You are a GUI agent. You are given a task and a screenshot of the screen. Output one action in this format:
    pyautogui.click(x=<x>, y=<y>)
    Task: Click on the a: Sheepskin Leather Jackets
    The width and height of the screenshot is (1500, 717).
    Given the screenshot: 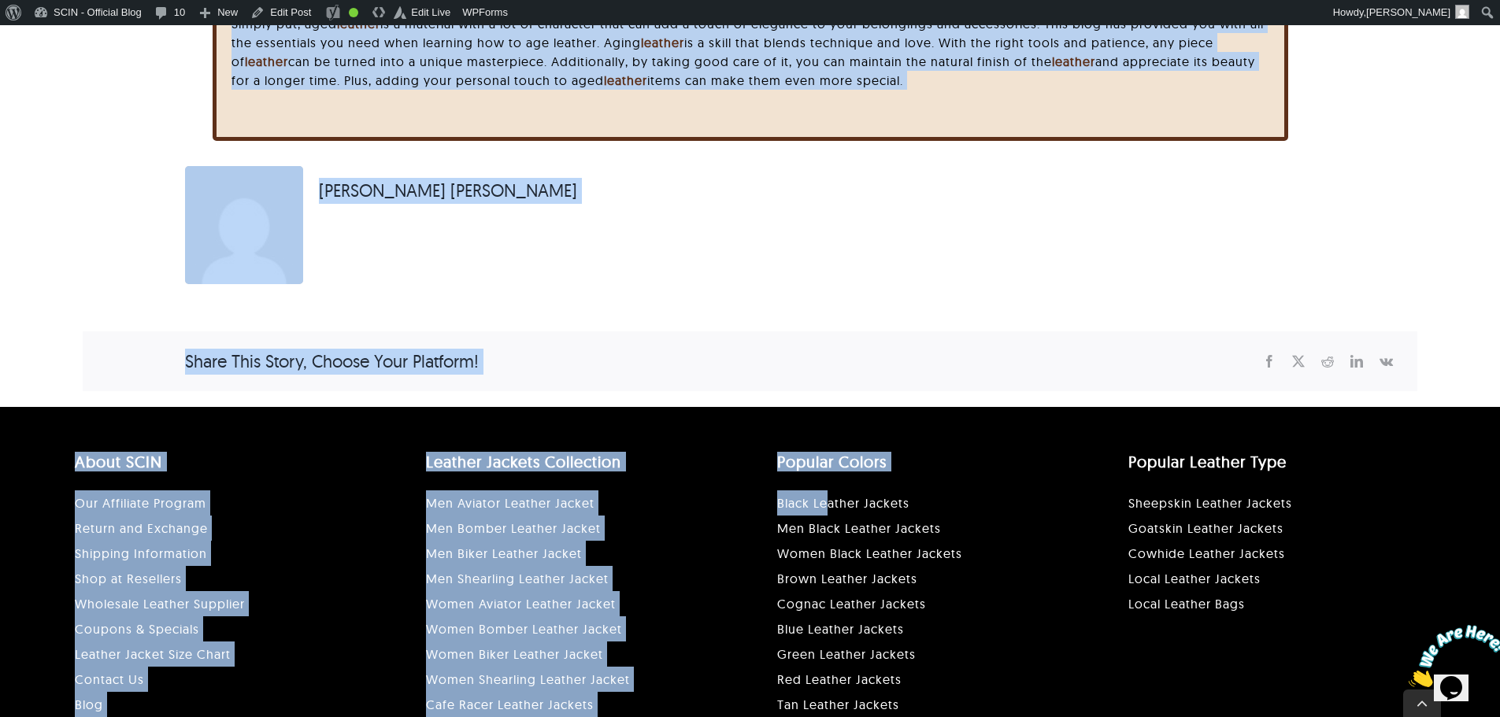 What is the action you would take?
    pyautogui.click(x=1210, y=503)
    